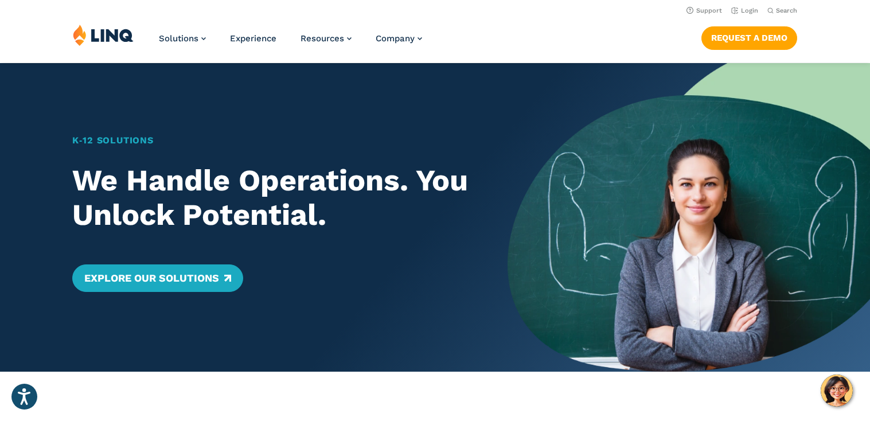 This screenshot has height=421, width=870. Describe the element at coordinates (253, 38) in the screenshot. I see `a: Experience` at that location.